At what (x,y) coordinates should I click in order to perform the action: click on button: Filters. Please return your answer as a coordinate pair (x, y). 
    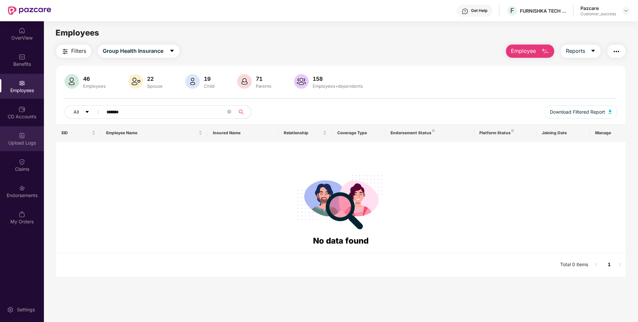
    Looking at the image, I should click on (74, 51).